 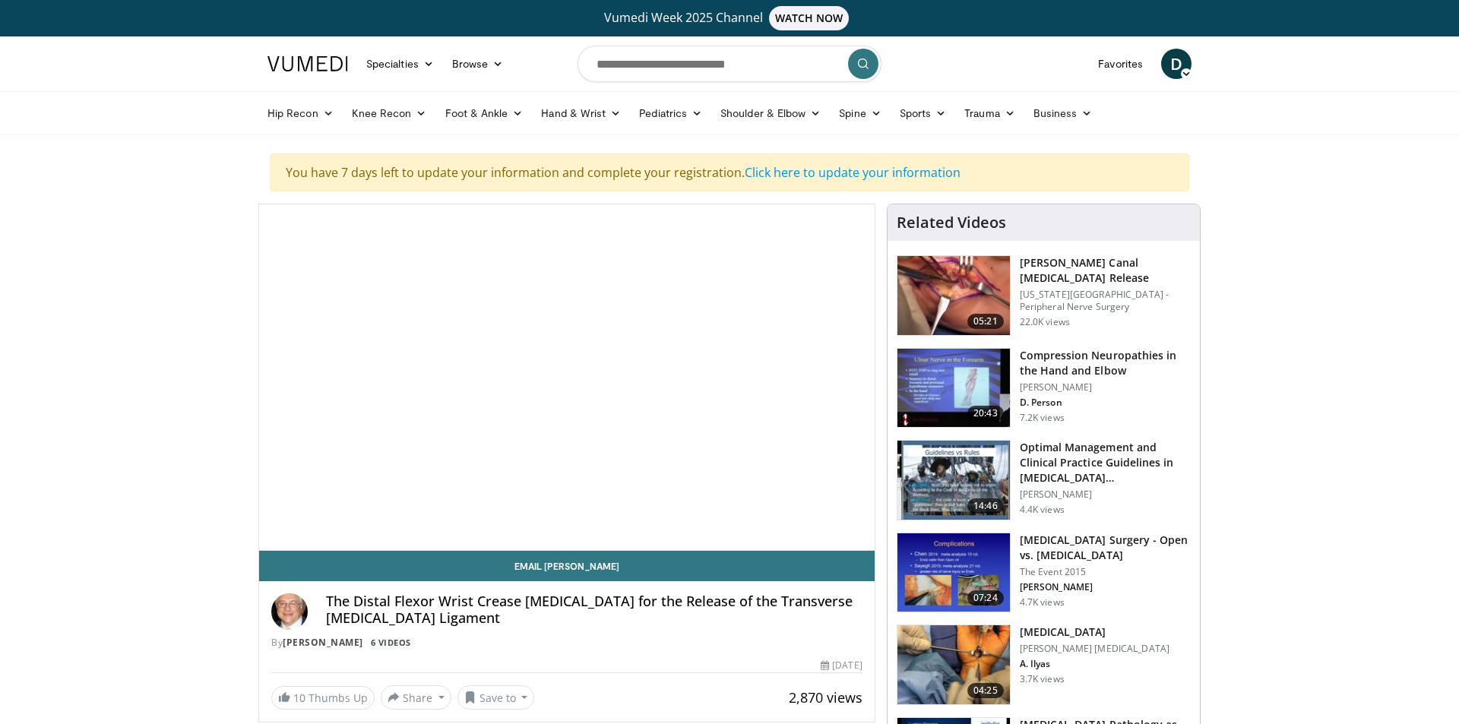 What do you see at coordinates (1176, 64) in the screenshot?
I see `a: D` at bounding box center [1176, 64].